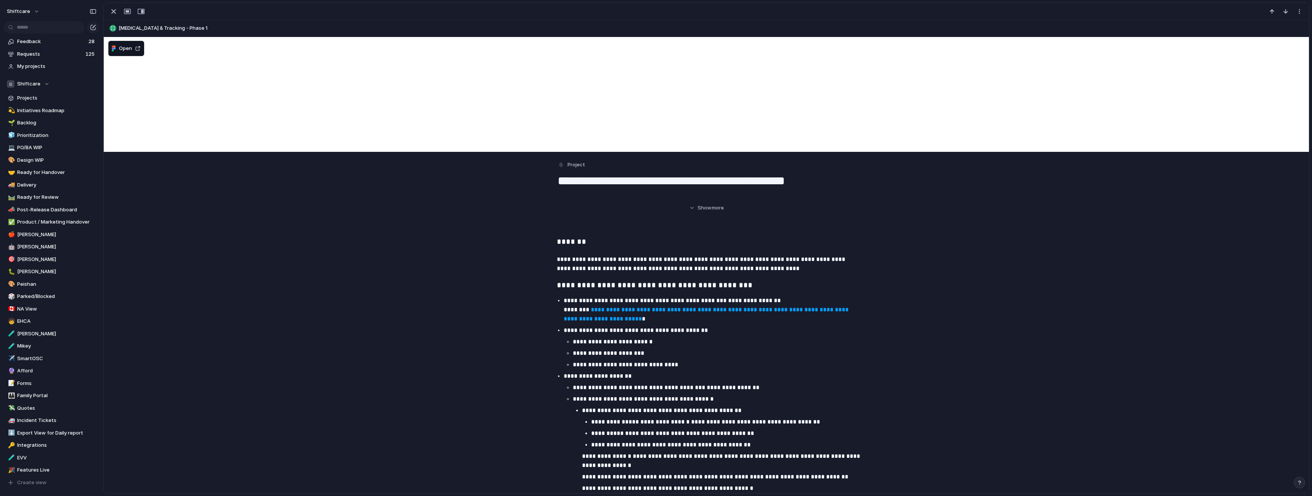  Describe the element at coordinates (51, 371) in the screenshot. I see `div: 🔮Afford` at that location.